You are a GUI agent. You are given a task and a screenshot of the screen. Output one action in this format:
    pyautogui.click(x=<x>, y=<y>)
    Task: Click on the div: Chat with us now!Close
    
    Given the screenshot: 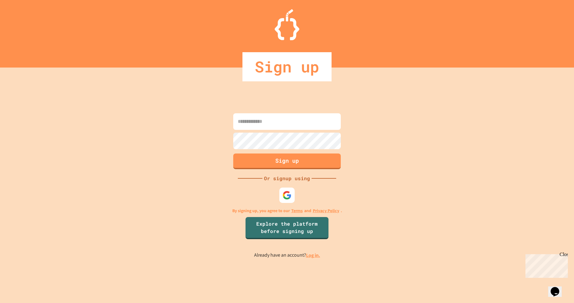 What is the action you would take?
    pyautogui.click(x=22, y=21)
    